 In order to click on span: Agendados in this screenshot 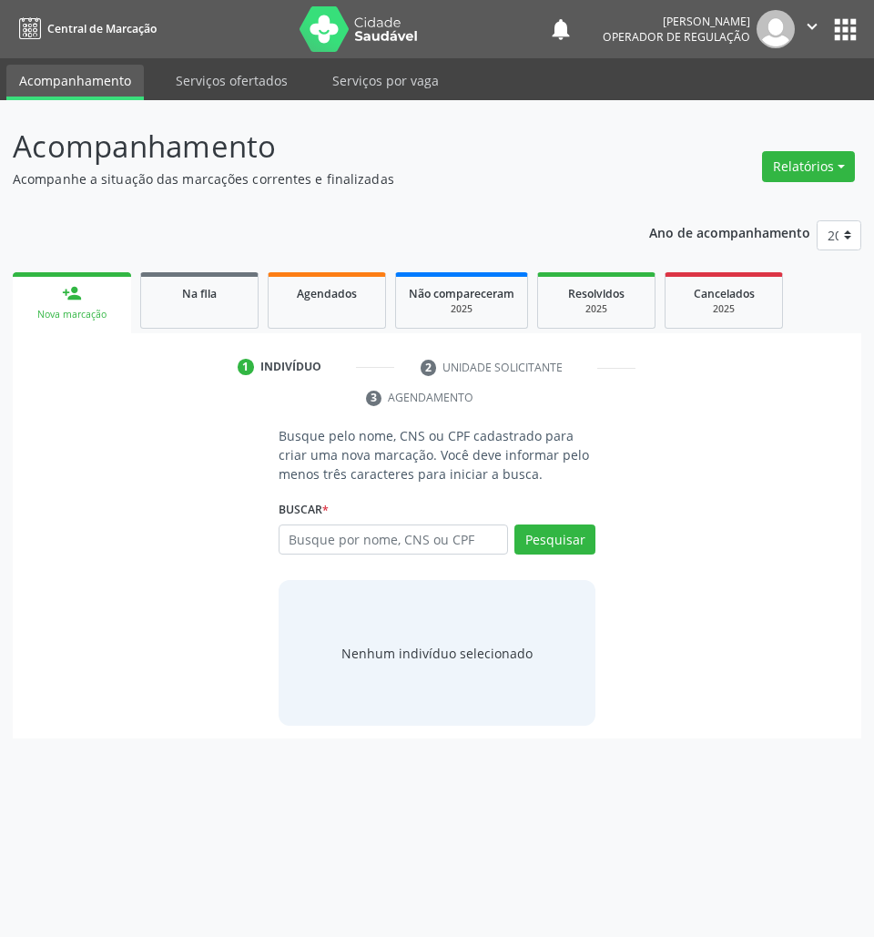, I will do `click(327, 293)`.